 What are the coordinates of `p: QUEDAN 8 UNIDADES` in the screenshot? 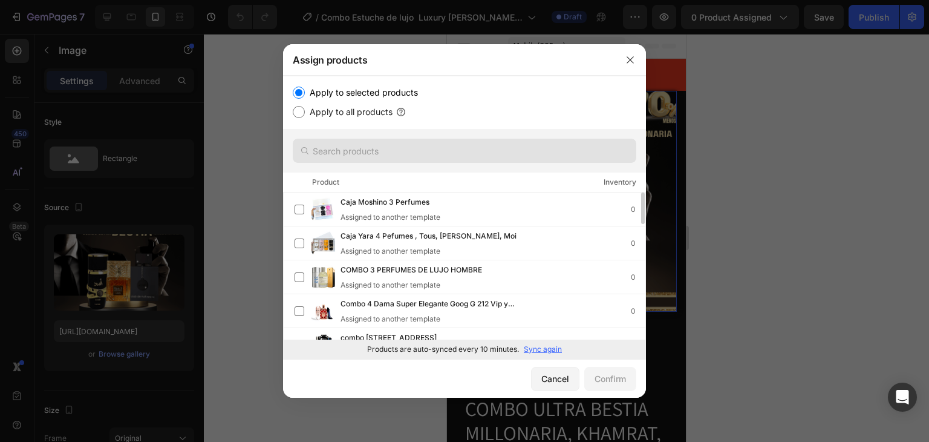 It's located at (119, 41).